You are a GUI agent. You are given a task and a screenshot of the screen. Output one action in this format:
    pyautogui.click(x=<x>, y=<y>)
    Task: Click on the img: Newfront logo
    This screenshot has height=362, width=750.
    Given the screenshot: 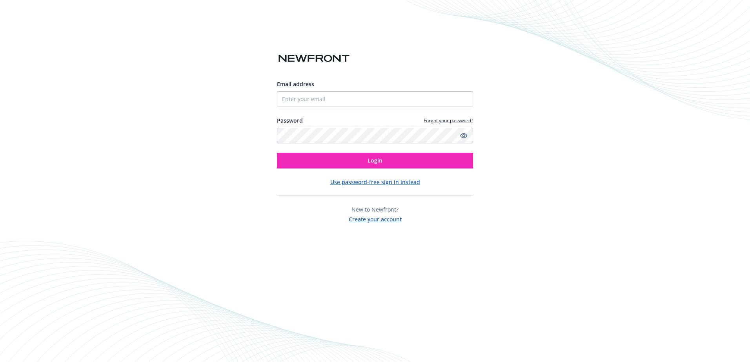 What is the action you would take?
    pyautogui.click(x=314, y=58)
    